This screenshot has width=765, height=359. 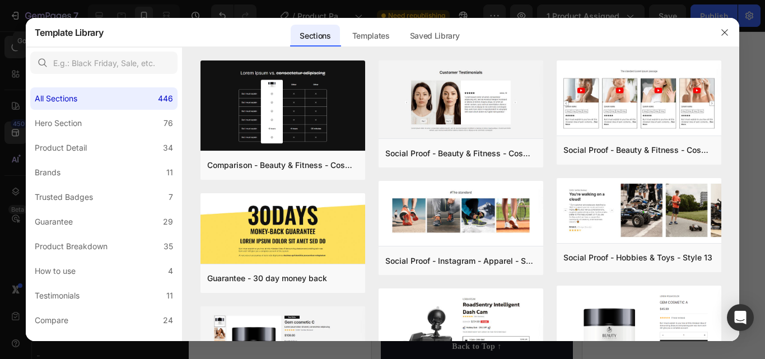 What do you see at coordinates (165, 99) in the screenshot?
I see `div: 446` at bounding box center [165, 99].